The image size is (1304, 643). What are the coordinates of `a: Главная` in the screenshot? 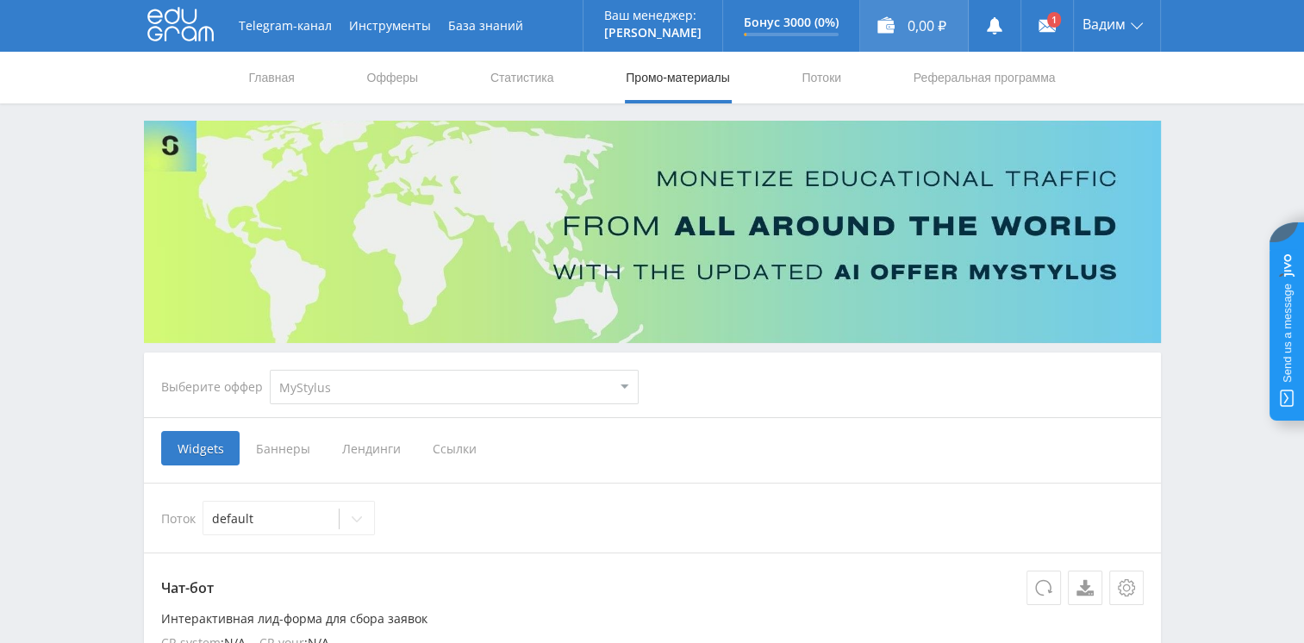 It's located at (272, 78).